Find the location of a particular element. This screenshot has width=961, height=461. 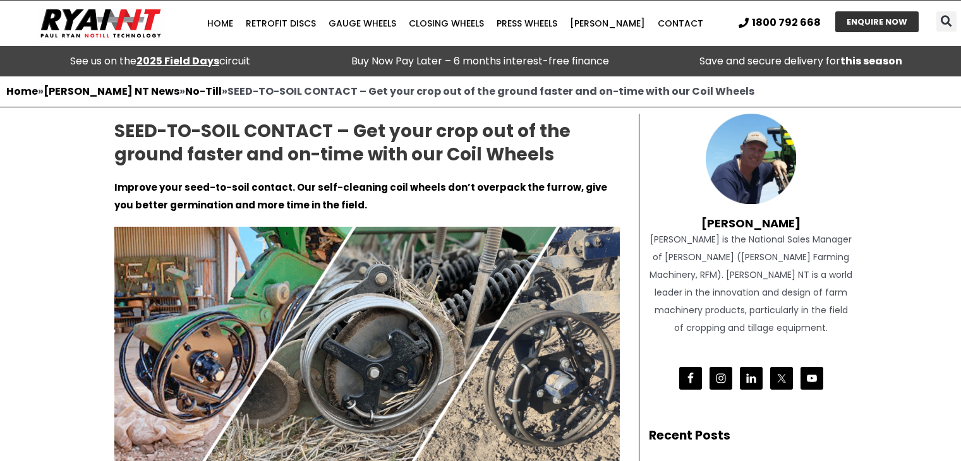

a: Closing Wheels is located at coordinates (446, 23).